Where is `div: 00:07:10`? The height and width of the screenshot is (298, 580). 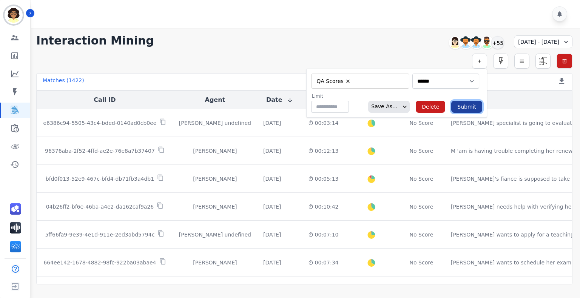 div: 00:07:10 is located at coordinates (323, 235).